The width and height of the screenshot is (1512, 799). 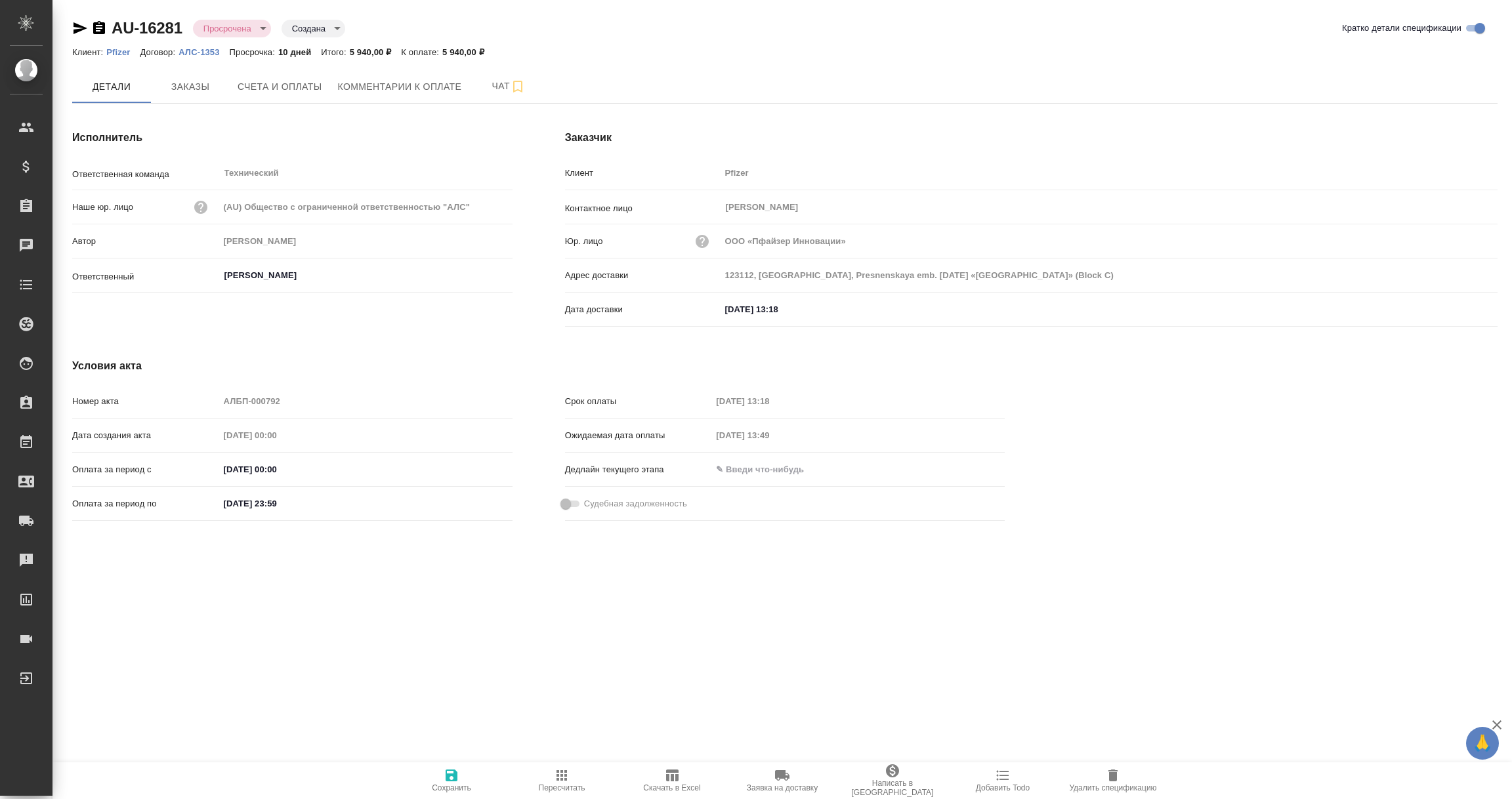 I want to click on p: К оплате:, so click(x=421, y=52).